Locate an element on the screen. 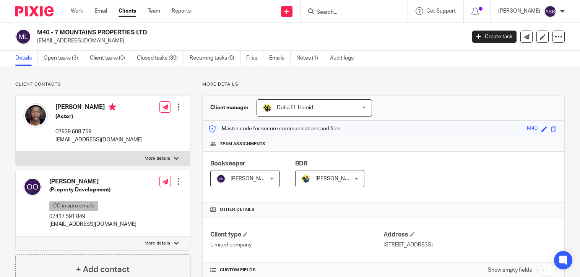 This screenshot has width=580, height=277. span: BDR is located at coordinates (301, 164).